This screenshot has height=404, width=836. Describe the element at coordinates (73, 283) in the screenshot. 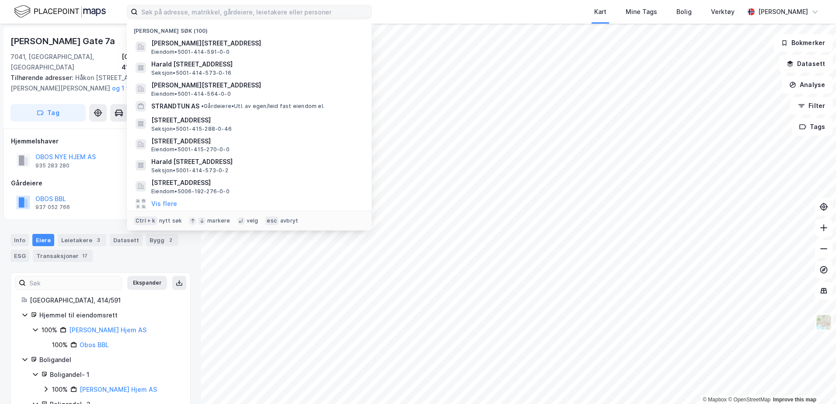

I see `input: Søk` at that location.